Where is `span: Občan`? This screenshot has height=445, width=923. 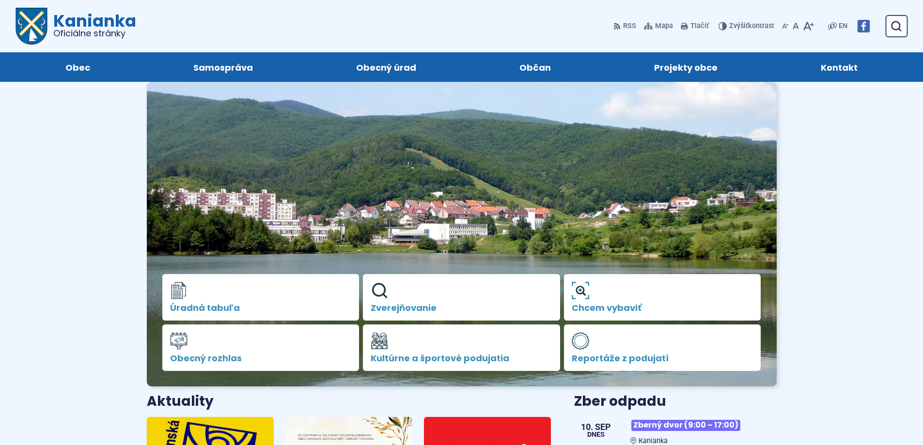
span: Občan is located at coordinates (535, 67).